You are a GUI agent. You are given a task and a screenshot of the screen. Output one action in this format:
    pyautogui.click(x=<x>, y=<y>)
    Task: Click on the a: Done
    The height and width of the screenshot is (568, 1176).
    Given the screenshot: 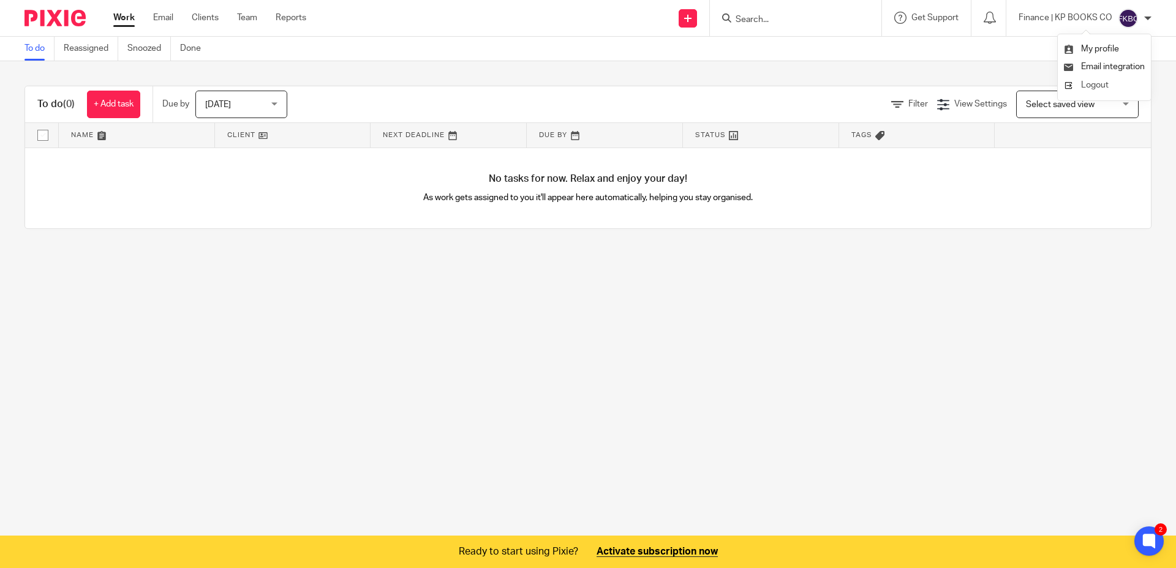 What is the action you would take?
    pyautogui.click(x=195, y=48)
    